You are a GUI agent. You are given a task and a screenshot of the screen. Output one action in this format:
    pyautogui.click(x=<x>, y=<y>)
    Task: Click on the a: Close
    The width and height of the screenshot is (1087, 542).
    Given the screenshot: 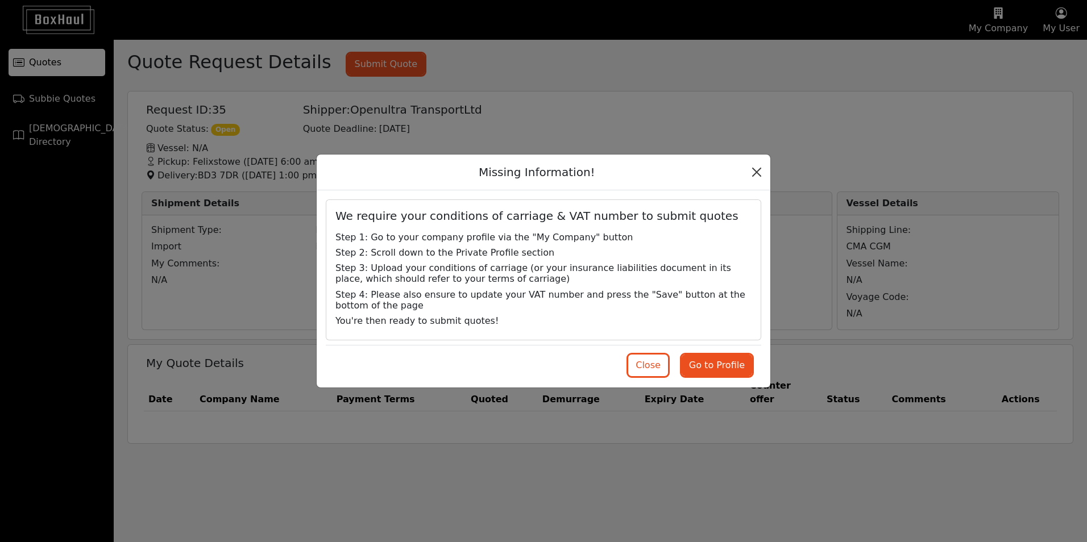 What is the action you would take?
    pyautogui.click(x=712, y=366)
    